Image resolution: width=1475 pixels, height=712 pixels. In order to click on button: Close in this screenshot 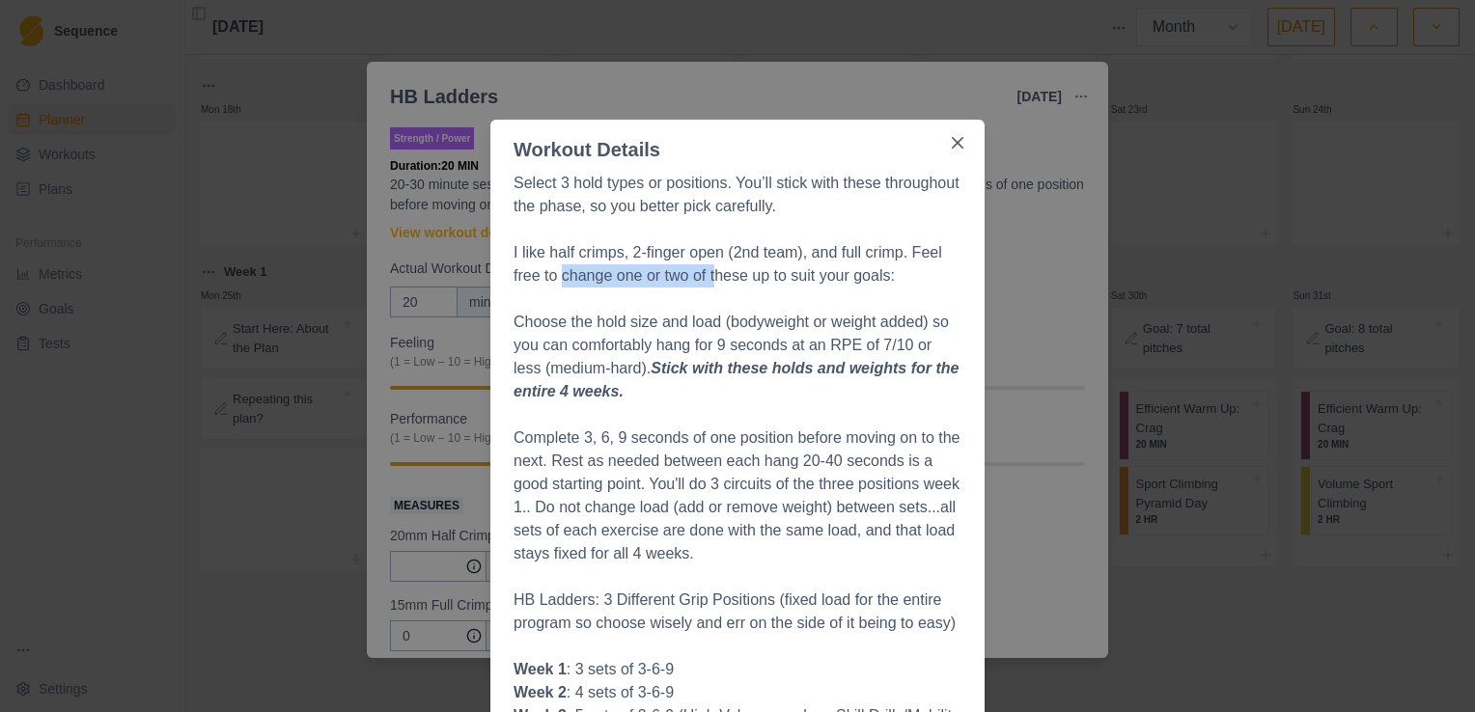, I will do `click(958, 143)`.